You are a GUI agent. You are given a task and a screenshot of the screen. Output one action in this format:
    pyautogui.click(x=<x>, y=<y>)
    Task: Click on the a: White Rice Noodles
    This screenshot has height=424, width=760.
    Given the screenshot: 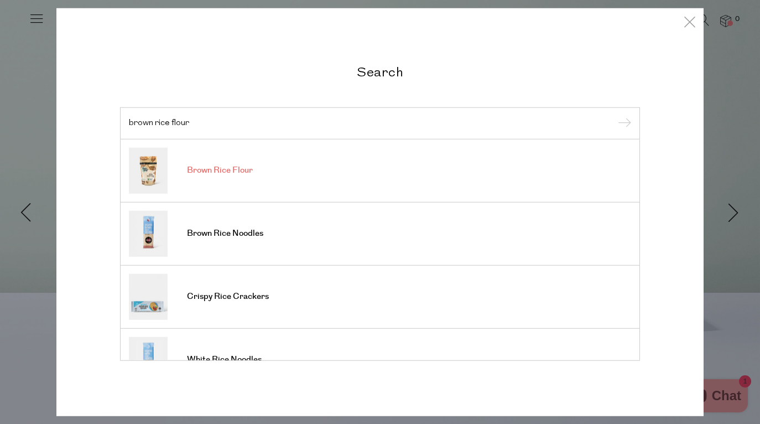 What is the action you would take?
    pyautogui.click(x=380, y=359)
    